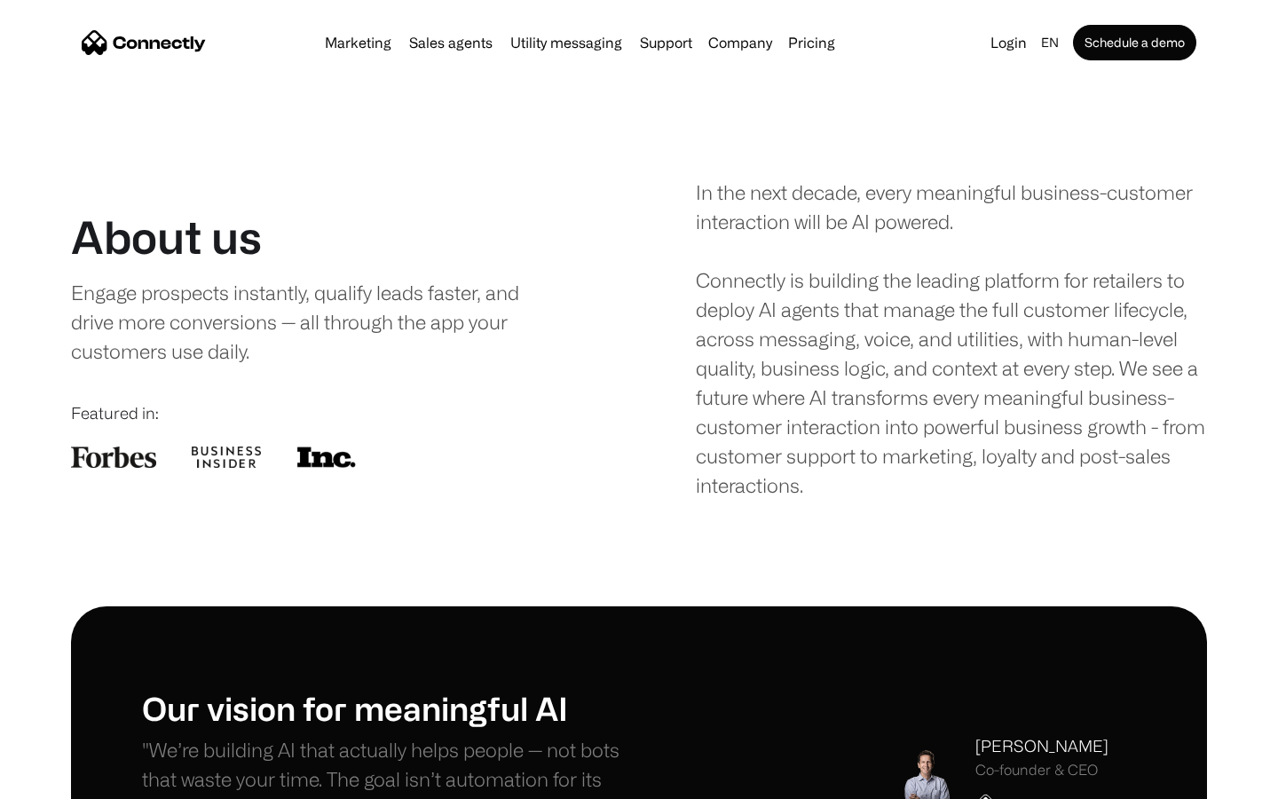  I want to click on a: Sales agents, so click(451, 43).